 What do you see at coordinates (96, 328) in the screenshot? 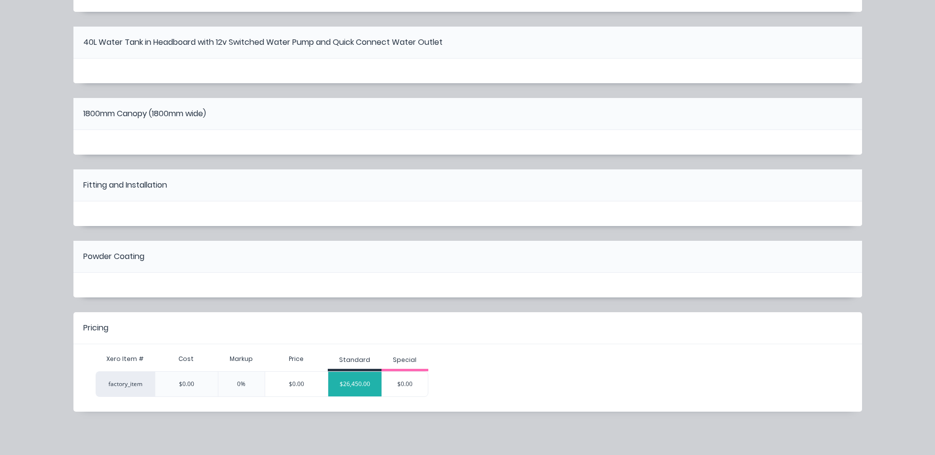
I see `div: Pricing` at bounding box center [96, 328].